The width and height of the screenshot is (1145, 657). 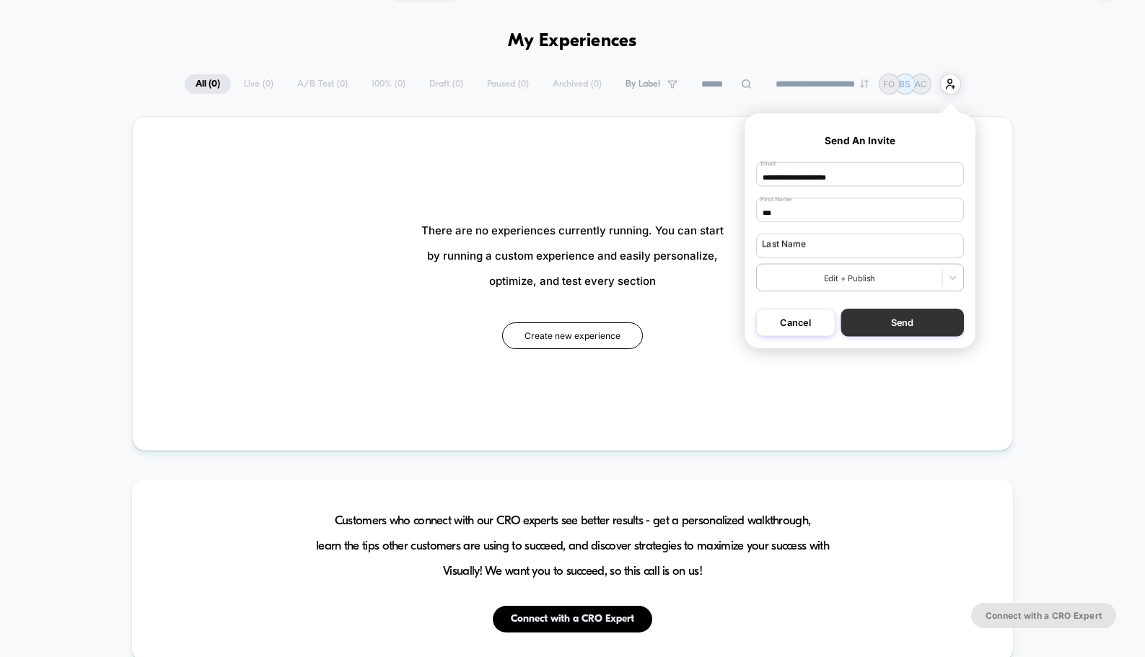 I want to click on span: By Label, so click(x=643, y=84).